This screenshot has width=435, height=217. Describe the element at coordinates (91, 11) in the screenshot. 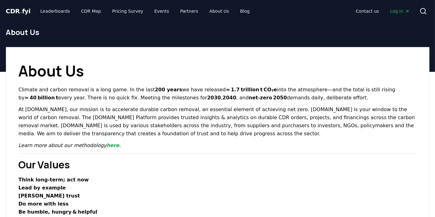

I see `a: CDR Map` at that location.